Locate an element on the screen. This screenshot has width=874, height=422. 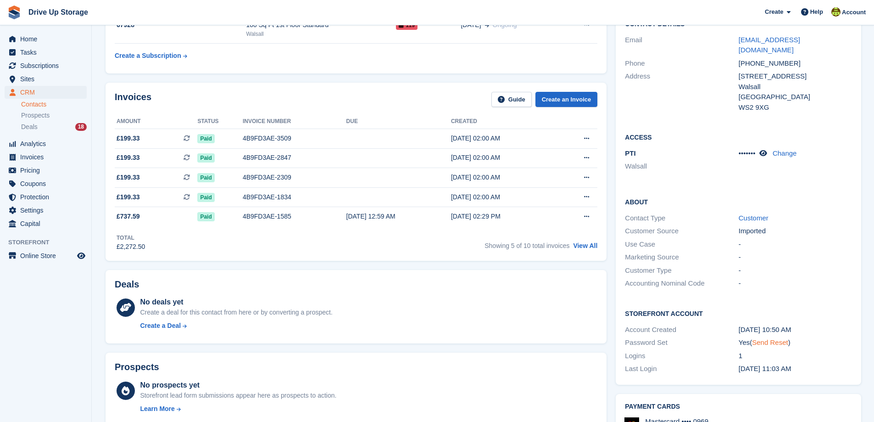
img: Lindsay Dawes is located at coordinates (836, 12).